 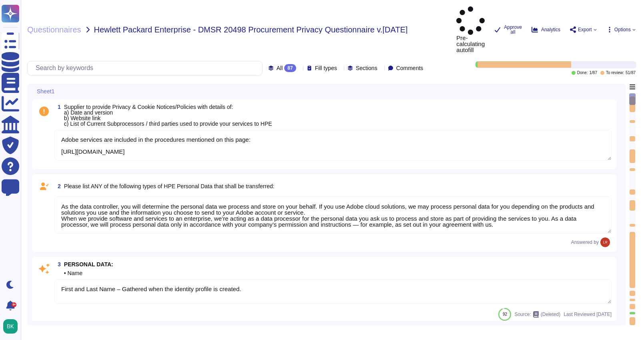 I want to click on span: 1 / 87, so click(x=593, y=73).